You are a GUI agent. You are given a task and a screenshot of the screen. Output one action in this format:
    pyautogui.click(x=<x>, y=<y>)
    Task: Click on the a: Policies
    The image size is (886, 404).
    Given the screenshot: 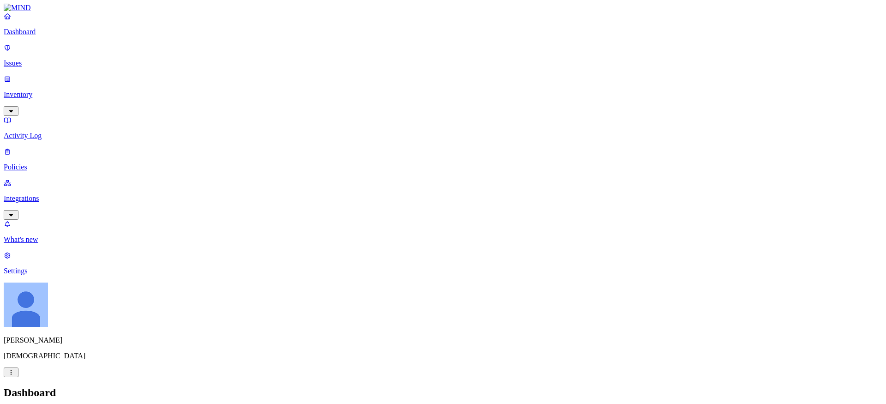 What is the action you would take?
    pyautogui.click(x=443, y=159)
    